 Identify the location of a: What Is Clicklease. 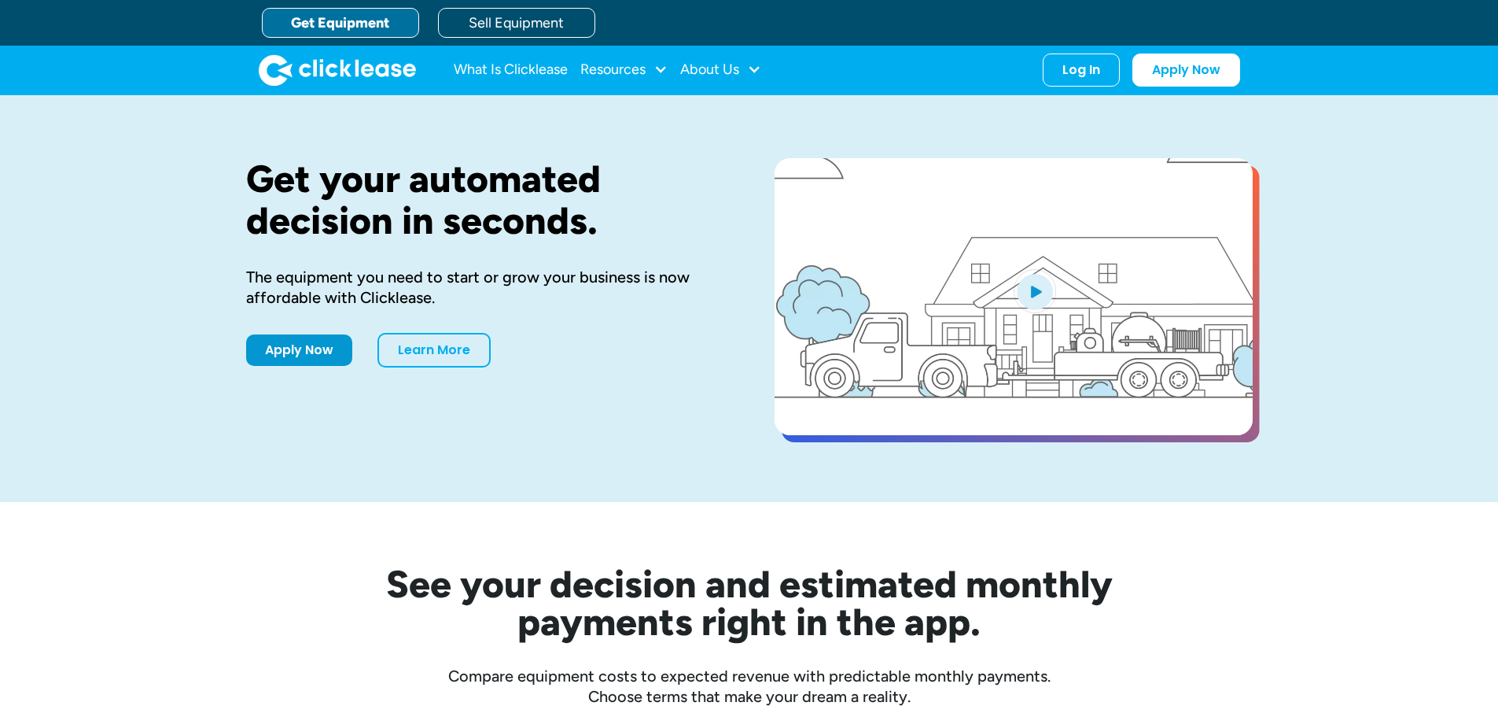
(510, 70).